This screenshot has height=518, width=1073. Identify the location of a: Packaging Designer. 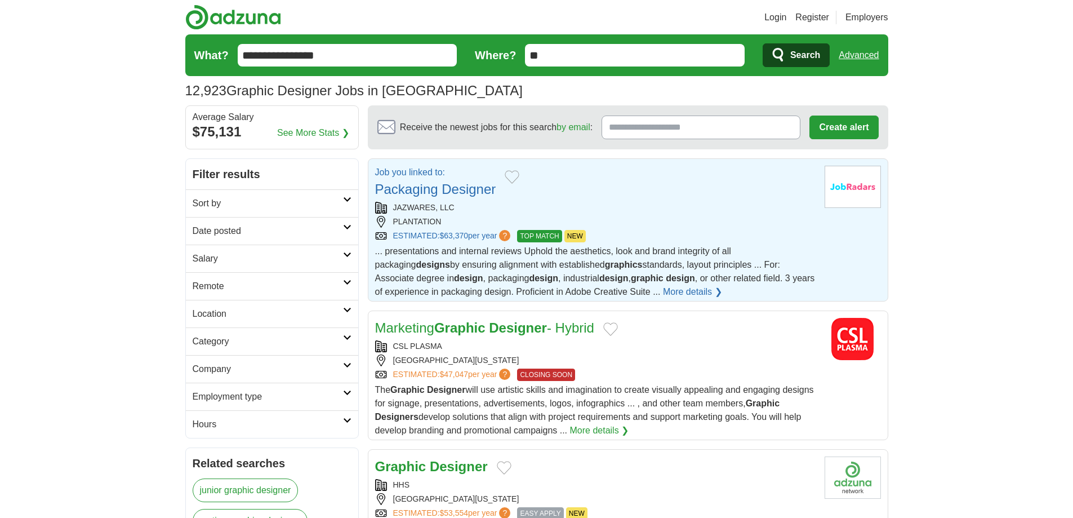
(435, 189).